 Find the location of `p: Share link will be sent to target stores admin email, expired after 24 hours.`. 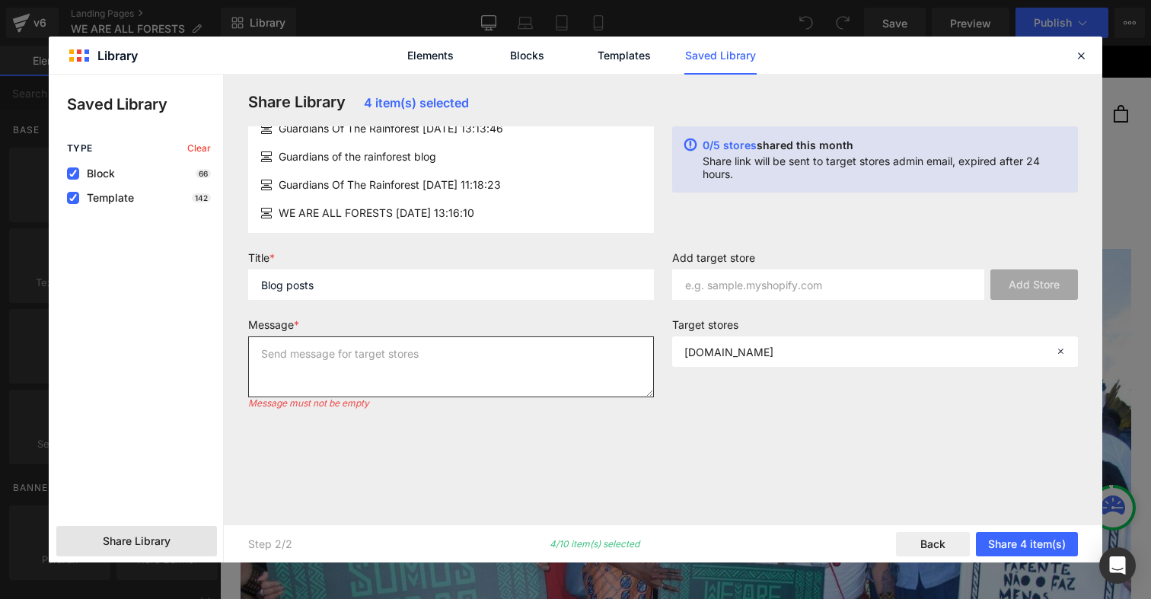

p: Share link will be sent to target stores admin email, expired after 24 hours. is located at coordinates (884, 167).